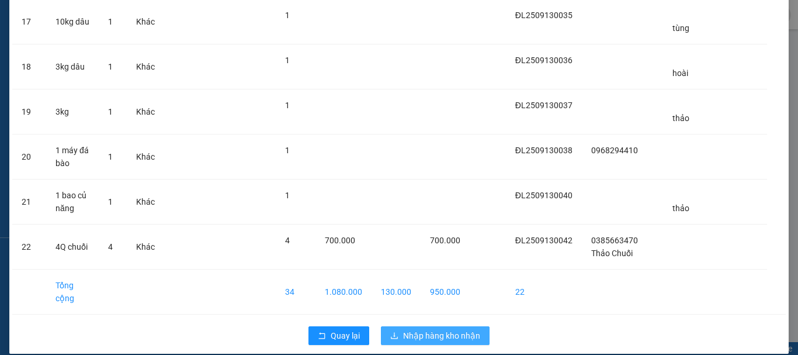 The height and width of the screenshot is (355, 798). I want to click on span: Nhập hàng kho nhận, so click(442, 336).